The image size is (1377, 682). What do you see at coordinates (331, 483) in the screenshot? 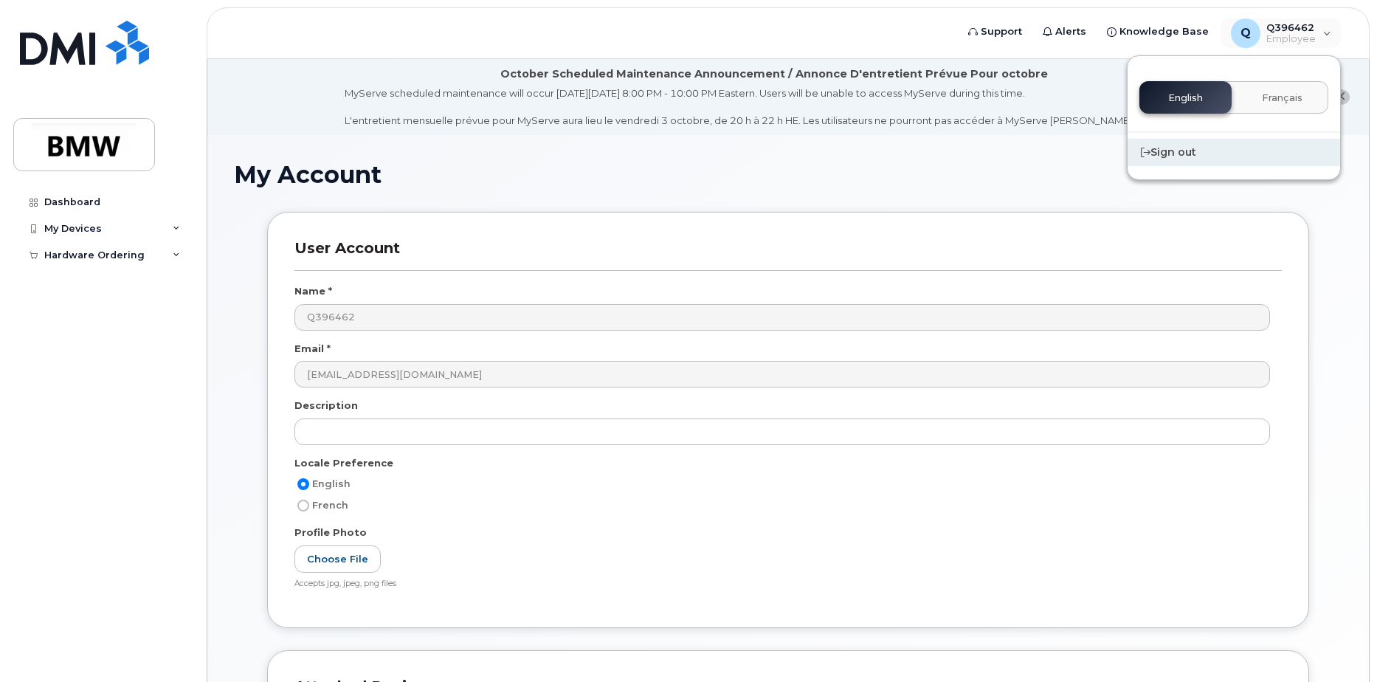
I see `span: English` at bounding box center [331, 483].